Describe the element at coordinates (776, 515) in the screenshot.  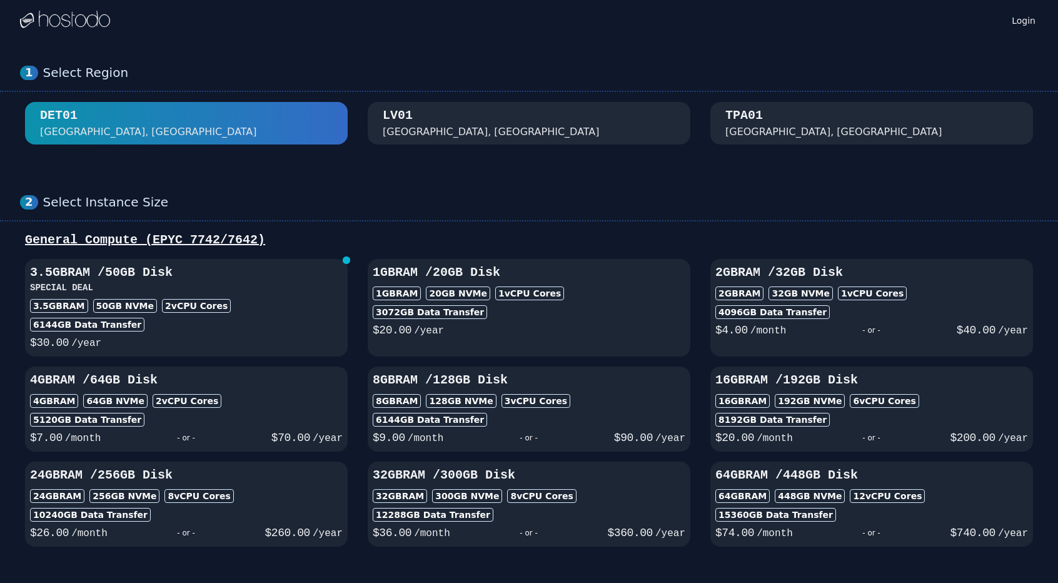
I see `div: 15360 GB Data Transfer` at that location.